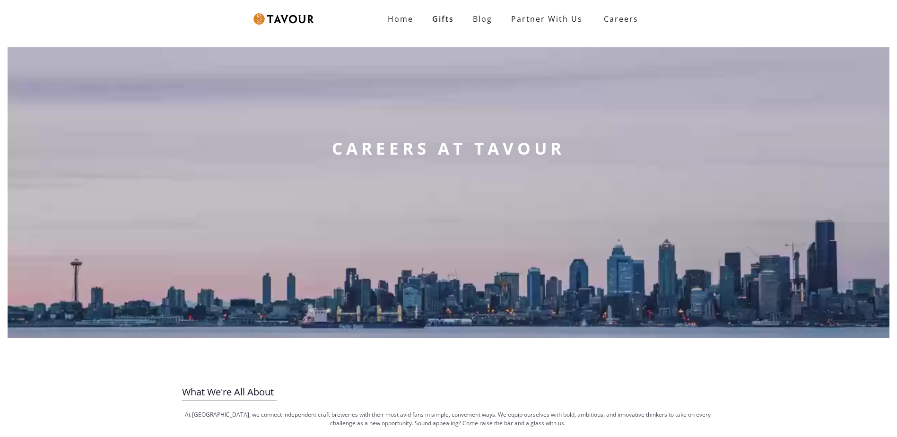  I want to click on a: Home, so click(400, 19).